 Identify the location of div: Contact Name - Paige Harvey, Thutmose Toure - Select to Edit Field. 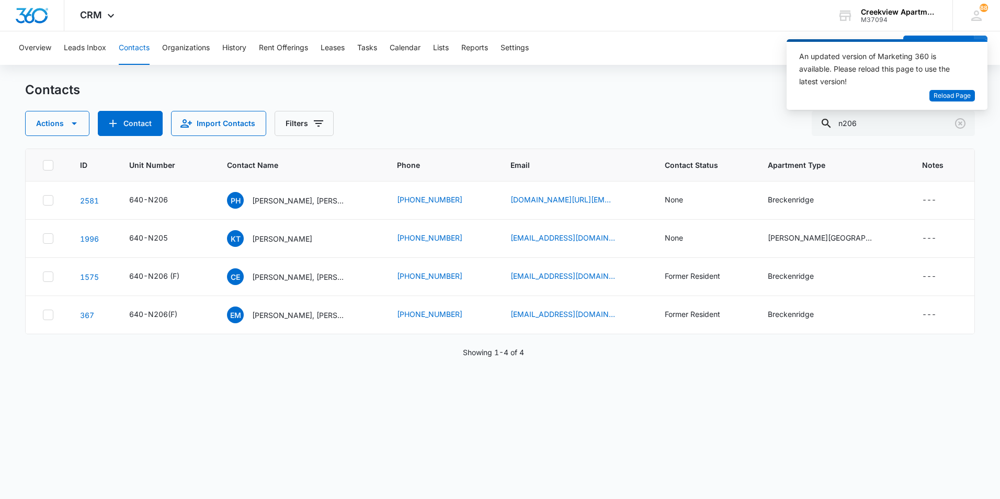
(296, 200).